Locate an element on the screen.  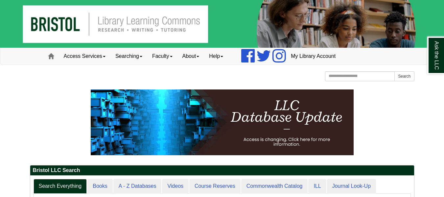
a: Commonwealth Catalog is located at coordinates (274, 186).